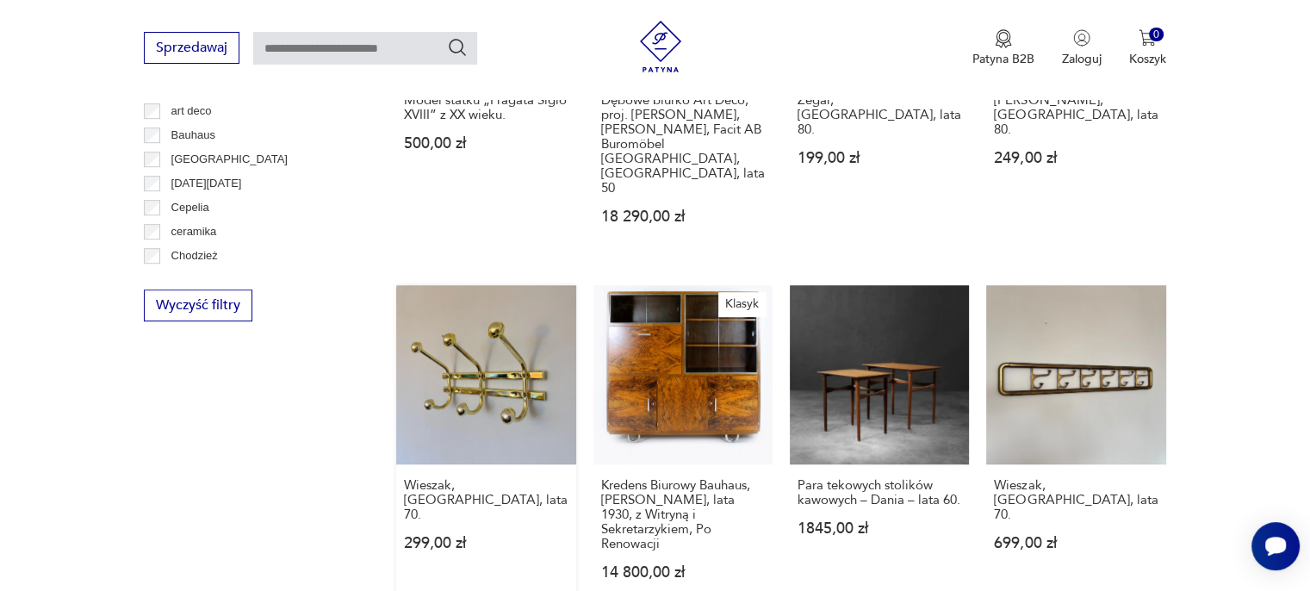  I want to click on button: Sprzedawaj, so click(191, 47).